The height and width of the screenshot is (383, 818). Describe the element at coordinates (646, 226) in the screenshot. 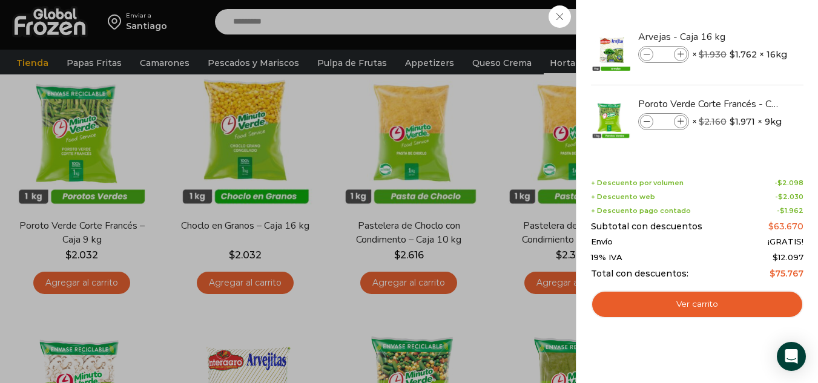

I see `span: Subtotal con descuentos` at that location.